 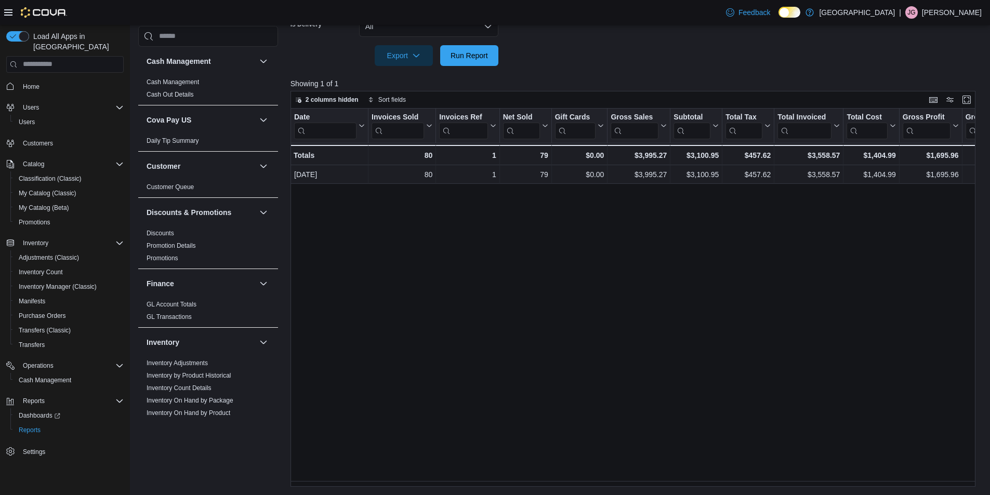 What do you see at coordinates (927, 117) in the screenshot?
I see `div: Gross Profit` at bounding box center [927, 117].